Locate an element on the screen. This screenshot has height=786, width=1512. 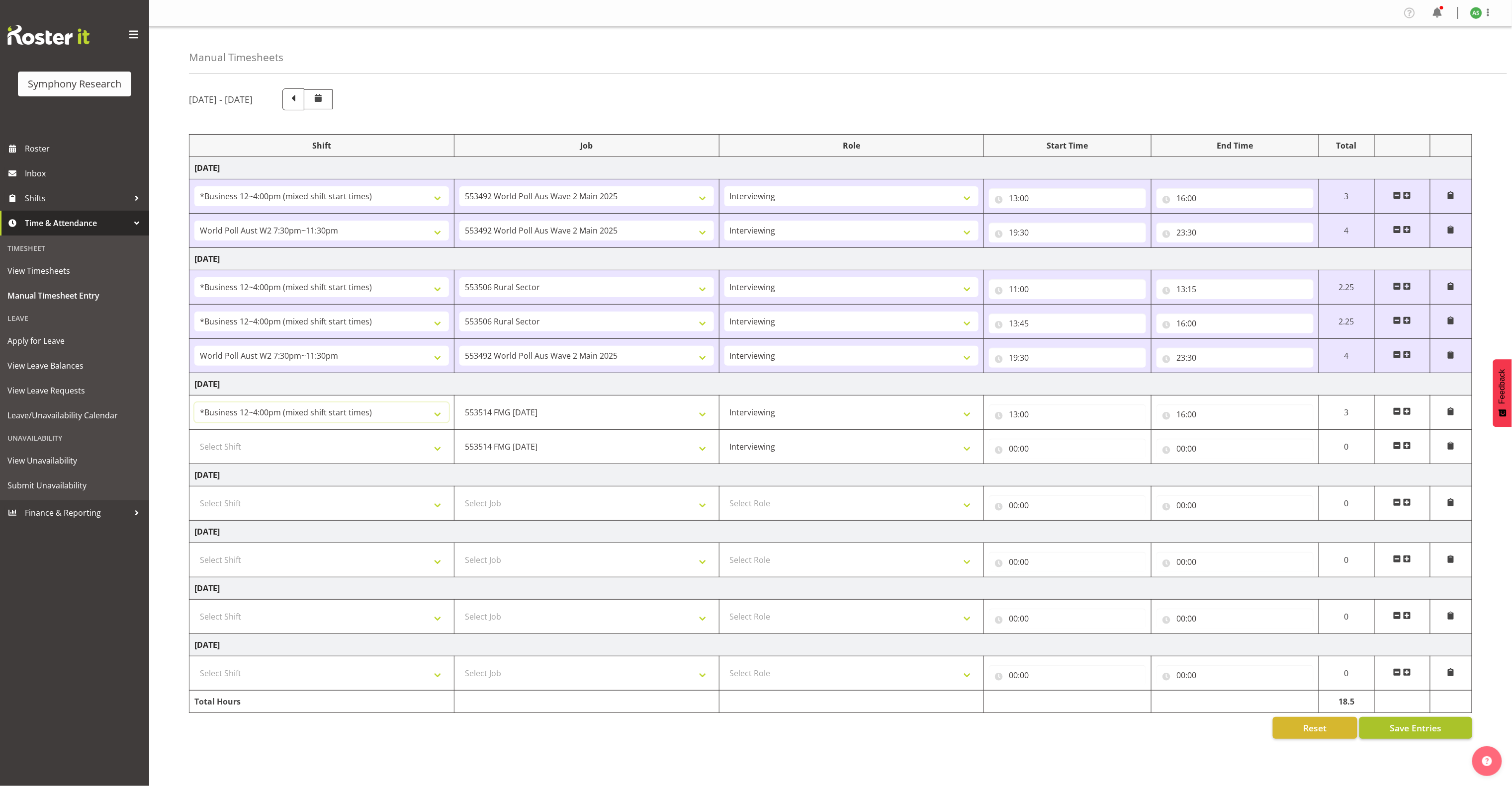
span: Time & Attendance is located at coordinates (77, 223).